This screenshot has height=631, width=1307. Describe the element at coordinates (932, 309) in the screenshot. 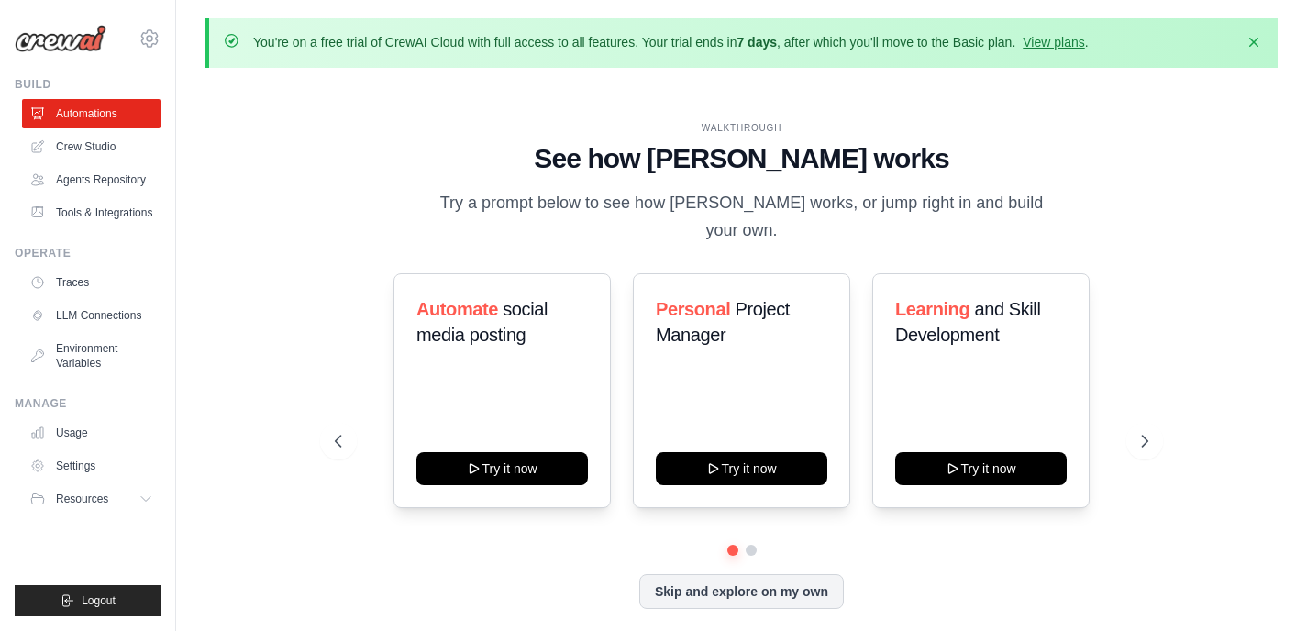

I see `span: Learning` at that location.